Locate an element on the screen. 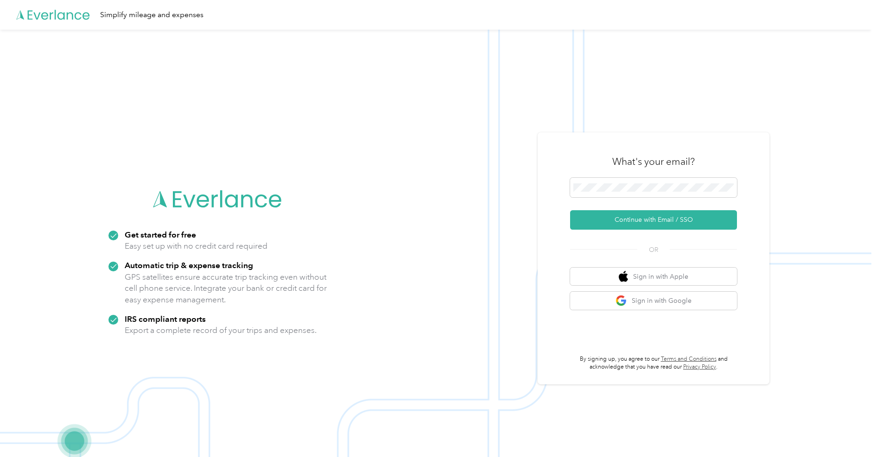 The height and width of the screenshot is (457, 876). button: google logoSign in with Google is located at coordinates (653, 301).